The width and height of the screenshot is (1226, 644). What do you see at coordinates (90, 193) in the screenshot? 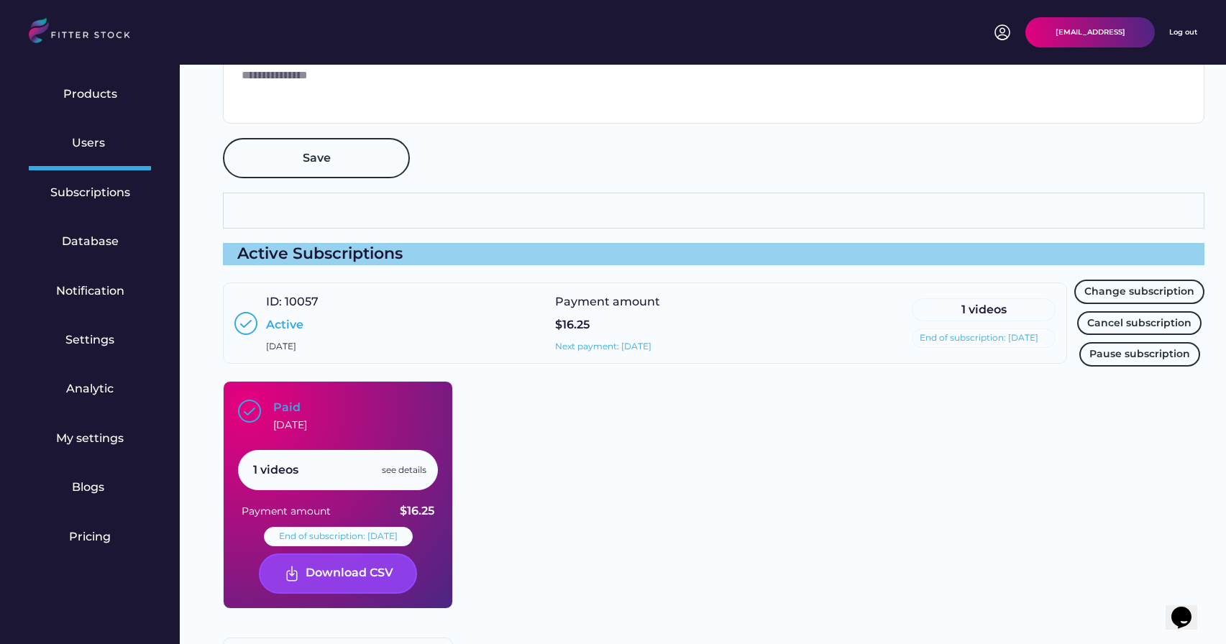
I see `div: Subscriptions` at bounding box center [90, 193].